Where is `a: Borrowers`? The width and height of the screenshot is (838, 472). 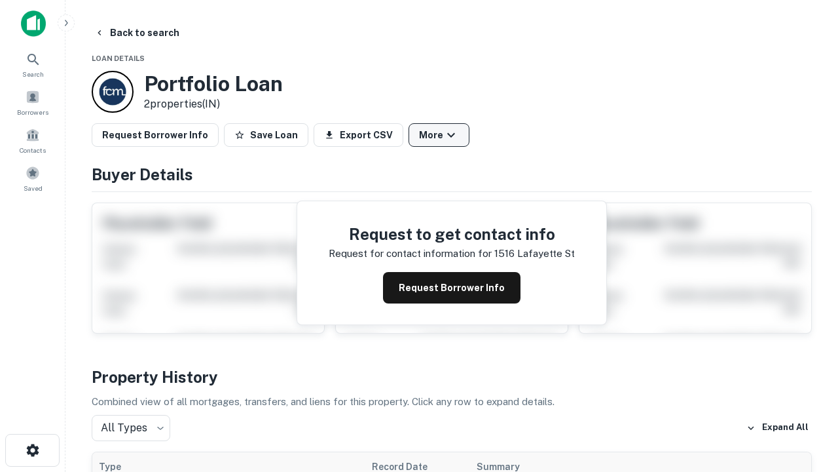 a: Borrowers is located at coordinates (33, 102).